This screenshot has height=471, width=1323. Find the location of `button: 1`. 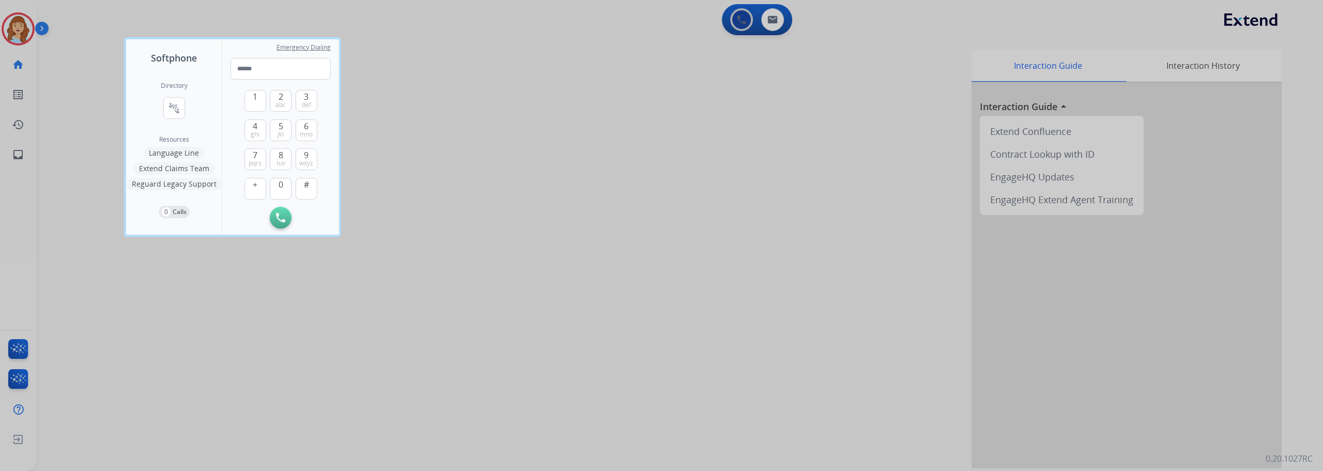

button: 1 is located at coordinates (255, 101).